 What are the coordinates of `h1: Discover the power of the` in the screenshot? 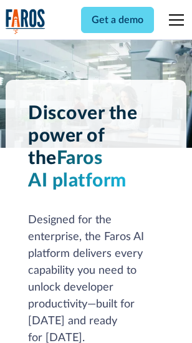 It's located at (96, 147).